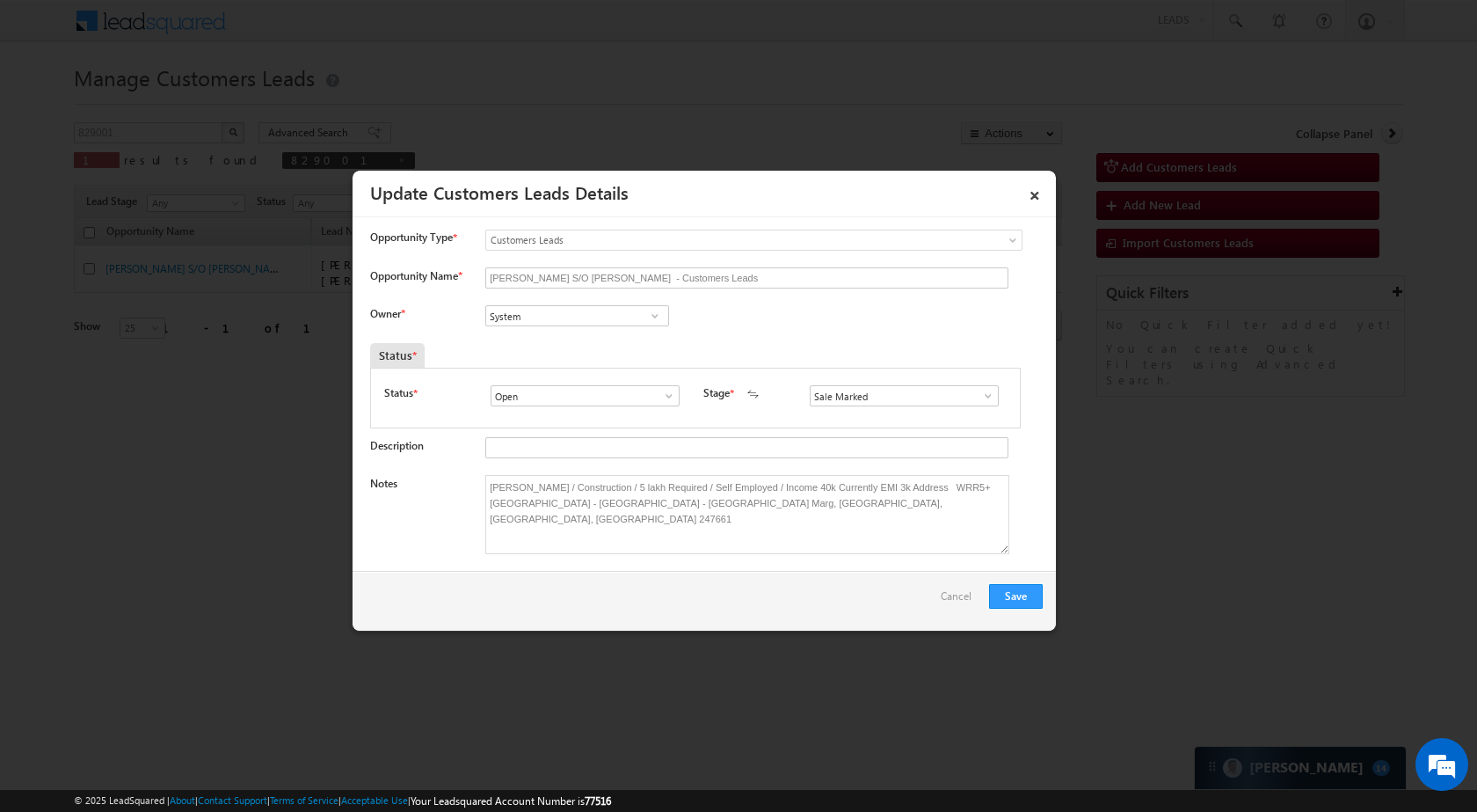 This screenshot has height=812, width=1477. Describe the element at coordinates (386, 313) in the screenshot. I see `label: Owner` at that location.